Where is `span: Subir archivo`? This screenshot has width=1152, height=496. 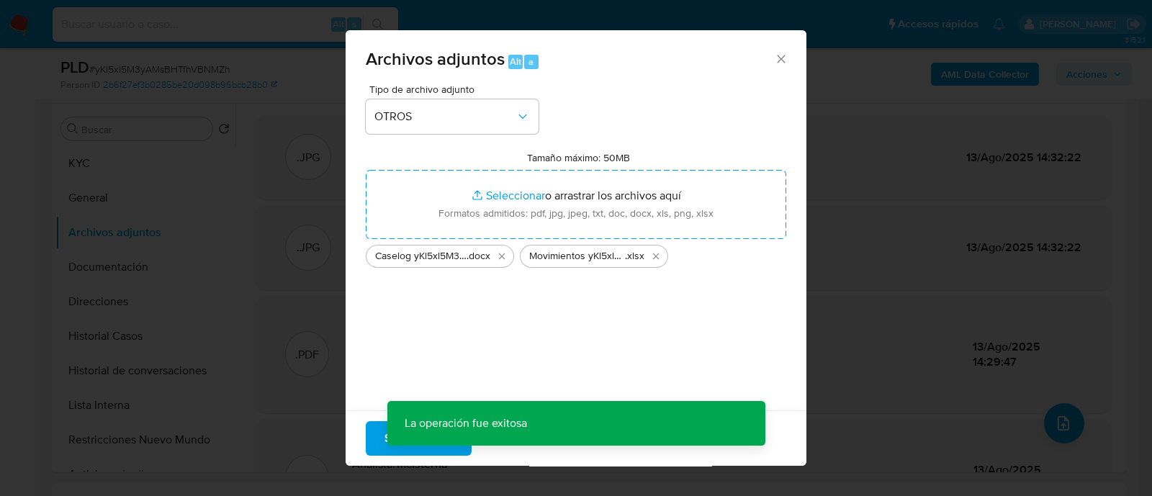
span: Subir archivo is located at coordinates (418, 438).